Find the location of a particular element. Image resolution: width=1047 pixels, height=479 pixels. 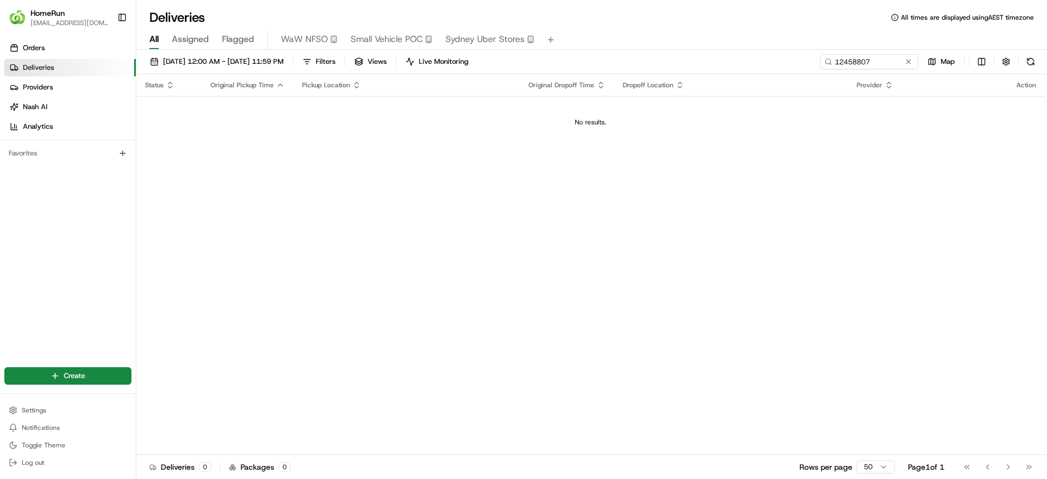

button: Settings is located at coordinates (68, 410).